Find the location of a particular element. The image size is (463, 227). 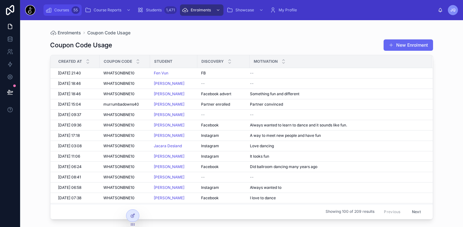

span: Always wanted to is located at coordinates (266, 188).